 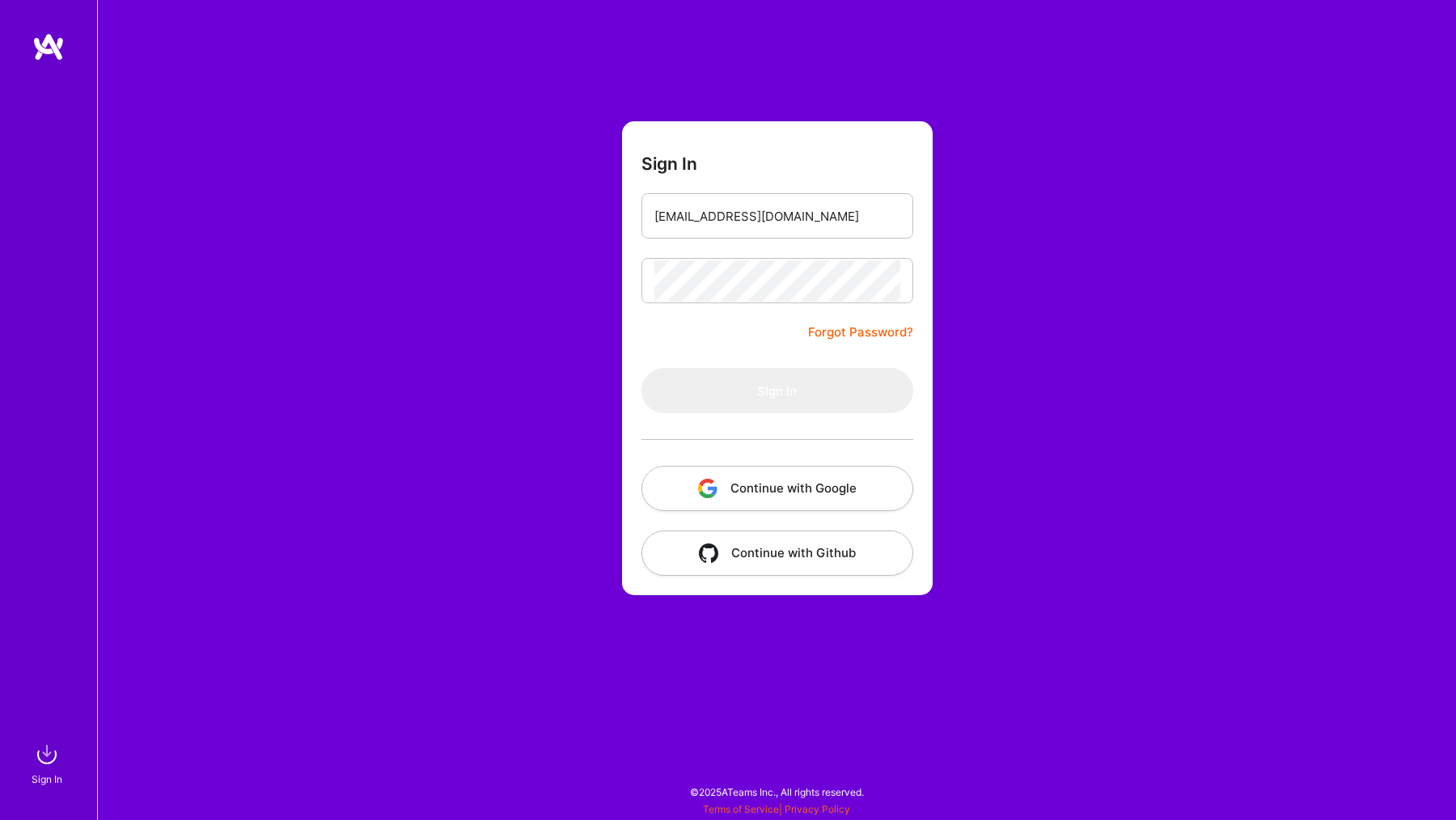 I want to click on a: Privacy Policy, so click(x=816, y=808).